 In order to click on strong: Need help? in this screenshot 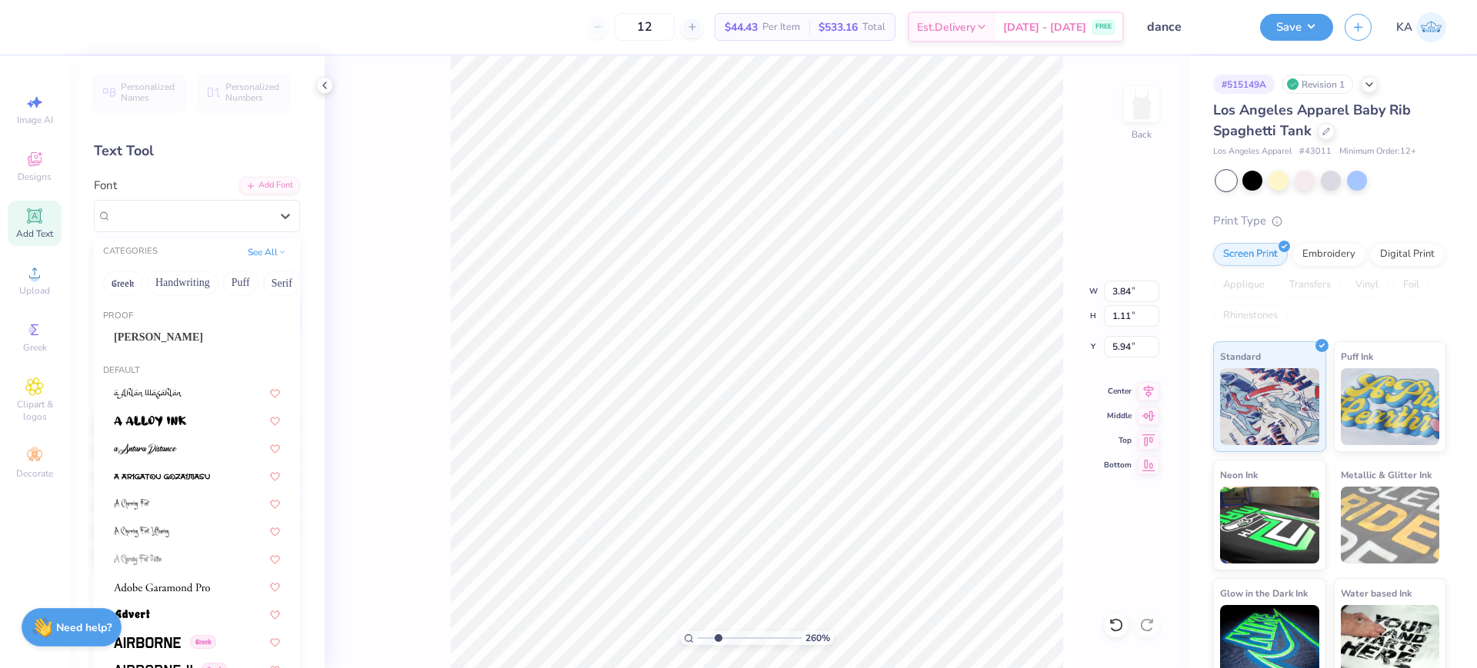, I will do `click(84, 628)`.